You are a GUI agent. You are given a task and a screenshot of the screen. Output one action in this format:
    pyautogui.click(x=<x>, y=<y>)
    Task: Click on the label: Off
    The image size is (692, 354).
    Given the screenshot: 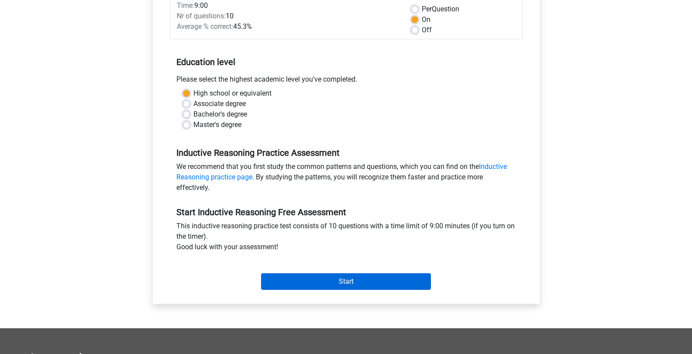 What is the action you would take?
    pyautogui.click(x=427, y=30)
    